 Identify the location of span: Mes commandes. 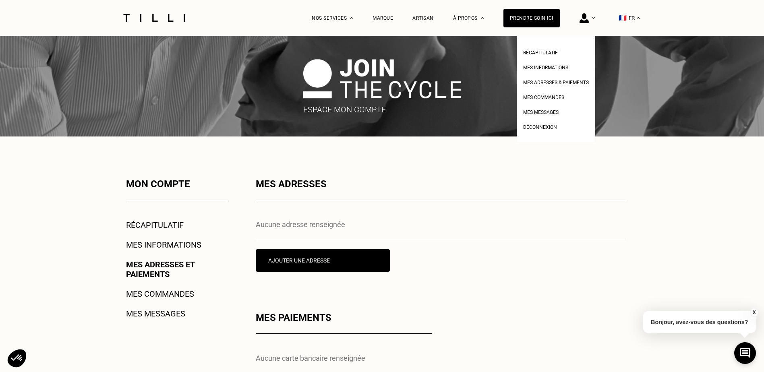
(543, 97).